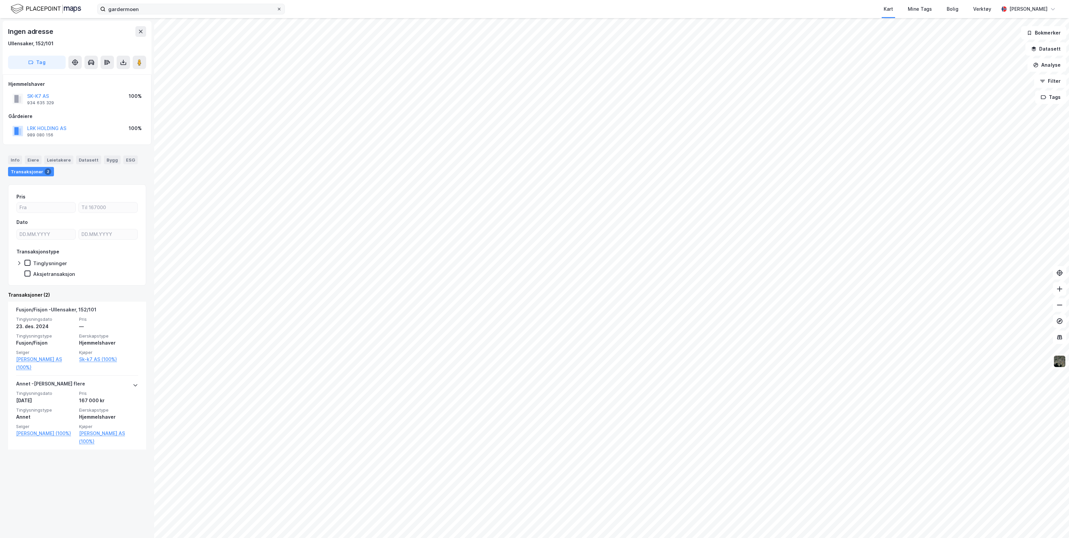 This screenshot has height=538, width=1069. I want to click on div: Aksjetransaksjon, so click(54, 274).